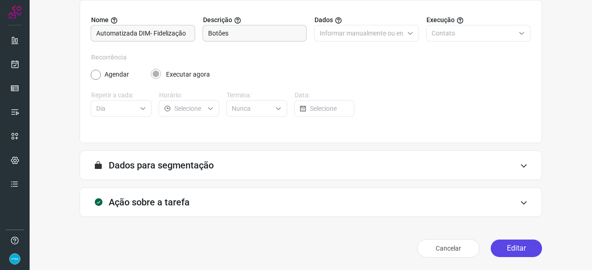  Describe the element at coordinates (516, 249) in the screenshot. I see `button: Editar` at that location.